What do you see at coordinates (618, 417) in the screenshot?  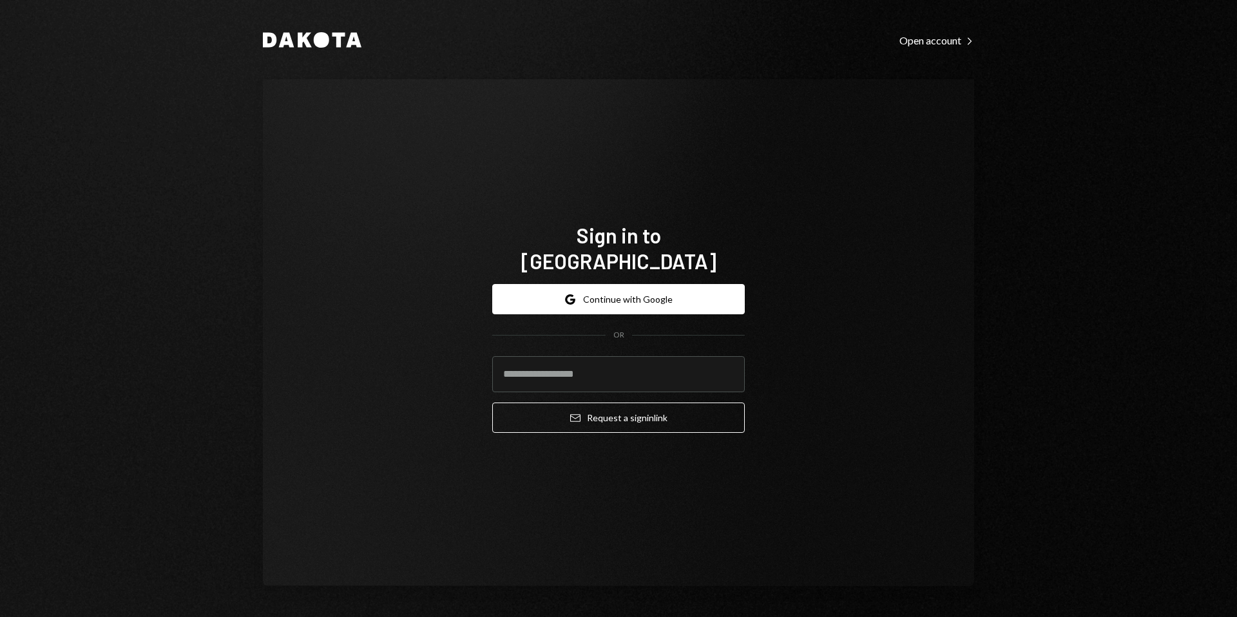 I see `button: Request a signinlink` at bounding box center [618, 417].